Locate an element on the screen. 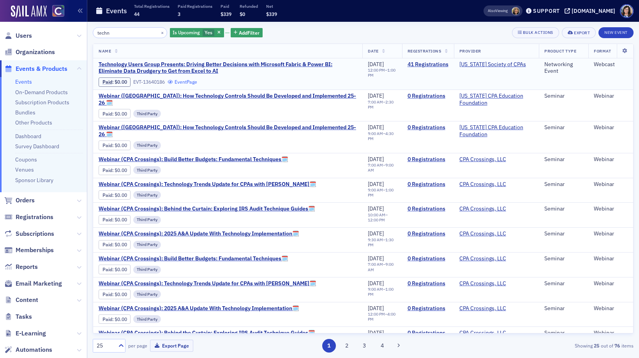 The image size is (639, 358). p: Paid Registrations is located at coordinates (195, 6).